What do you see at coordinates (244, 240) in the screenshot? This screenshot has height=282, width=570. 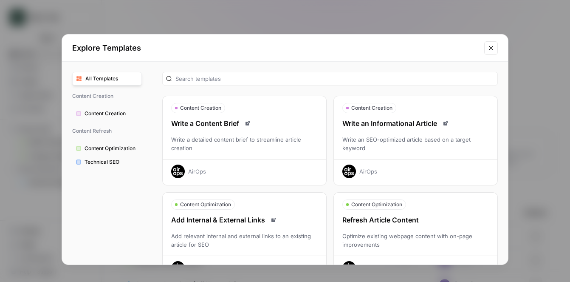 I see `div: Add relevant internal and external links to an existing article for SEO` at bounding box center [244, 240].